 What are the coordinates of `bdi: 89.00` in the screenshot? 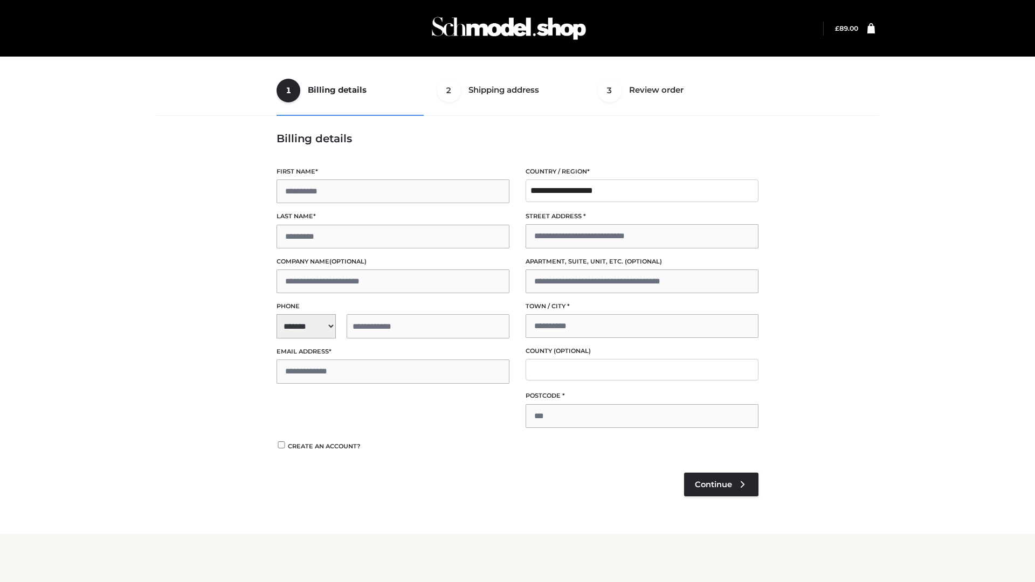 It's located at (846, 28).